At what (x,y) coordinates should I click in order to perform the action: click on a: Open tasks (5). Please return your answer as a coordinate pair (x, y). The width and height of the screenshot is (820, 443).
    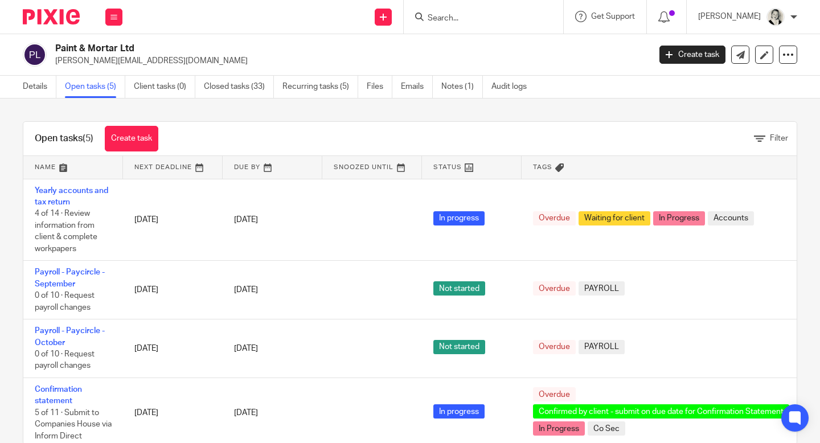
    Looking at the image, I should click on (95, 87).